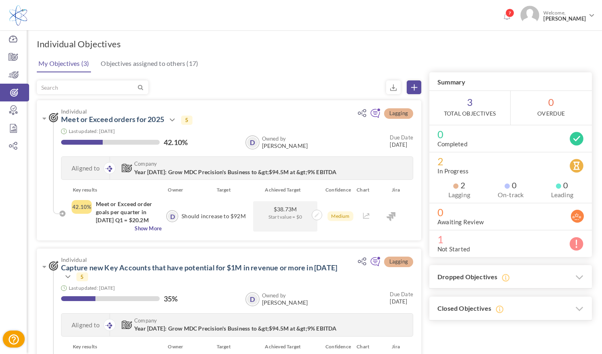  I want to click on h3: Closed Objectives, so click(511, 308).